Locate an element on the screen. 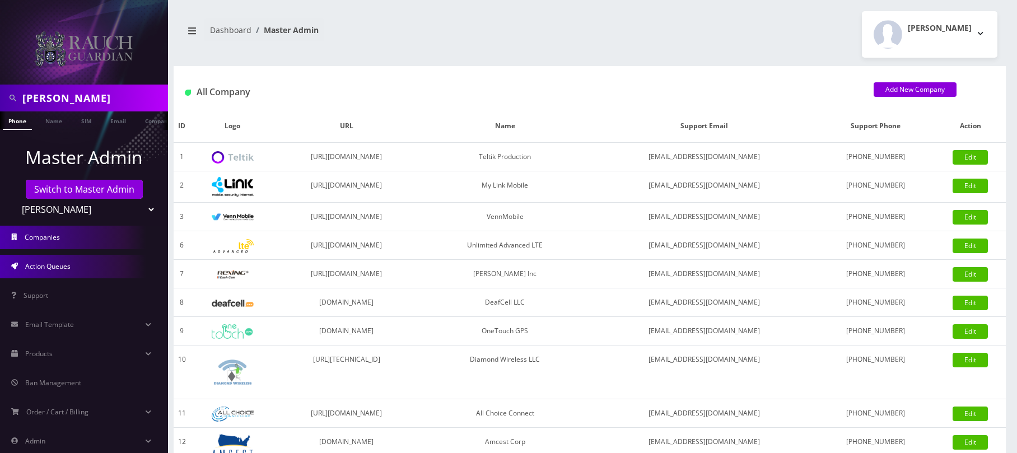  img: OneTouch GPS is located at coordinates (232, 332).